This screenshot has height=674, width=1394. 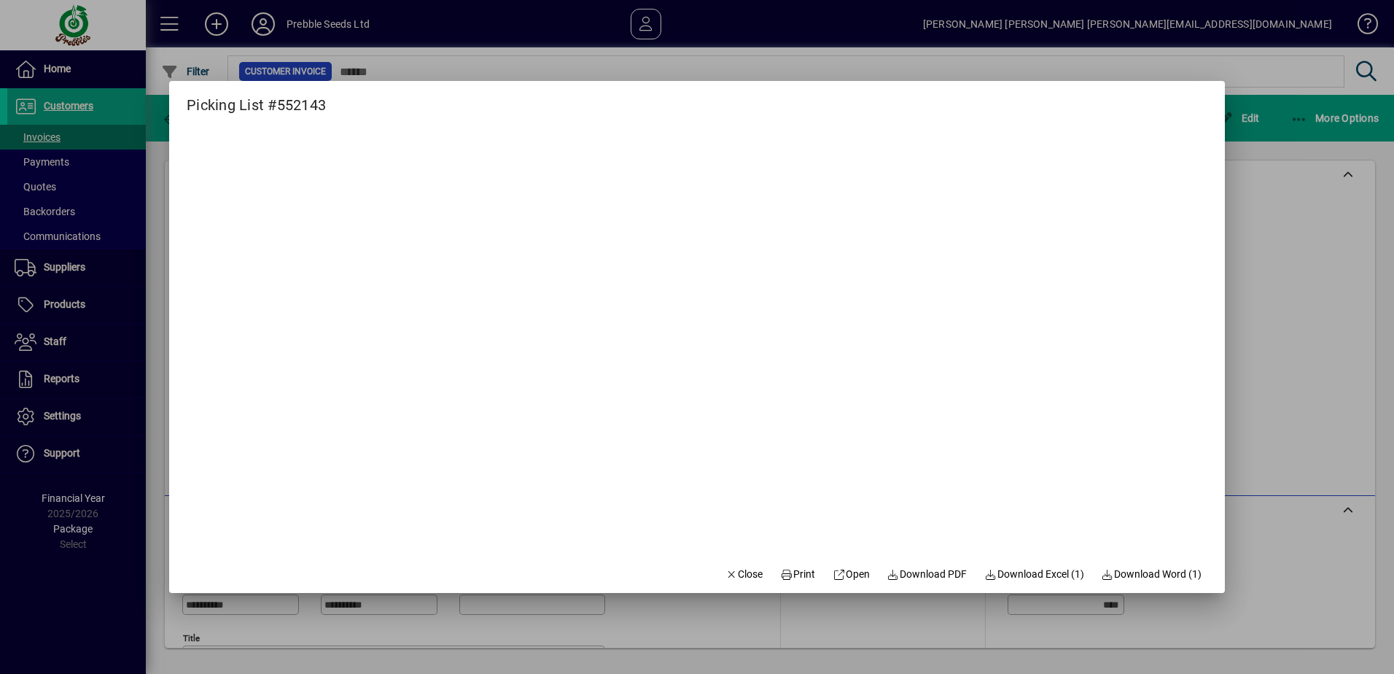 What do you see at coordinates (1034, 574) in the screenshot?
I see `button: Download Excel (1)` at bounding box center [1034, 574].